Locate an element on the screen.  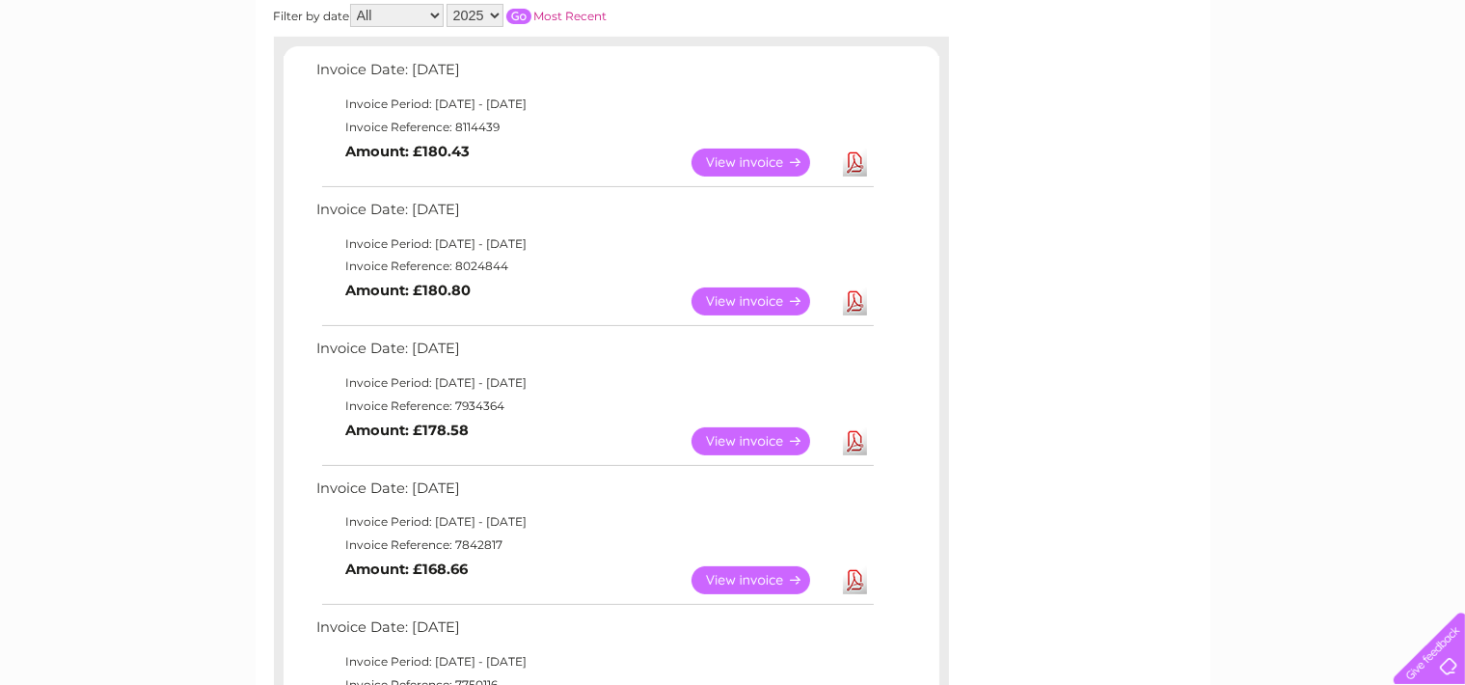
div: Filter by date is located at coordinates (526, 15).